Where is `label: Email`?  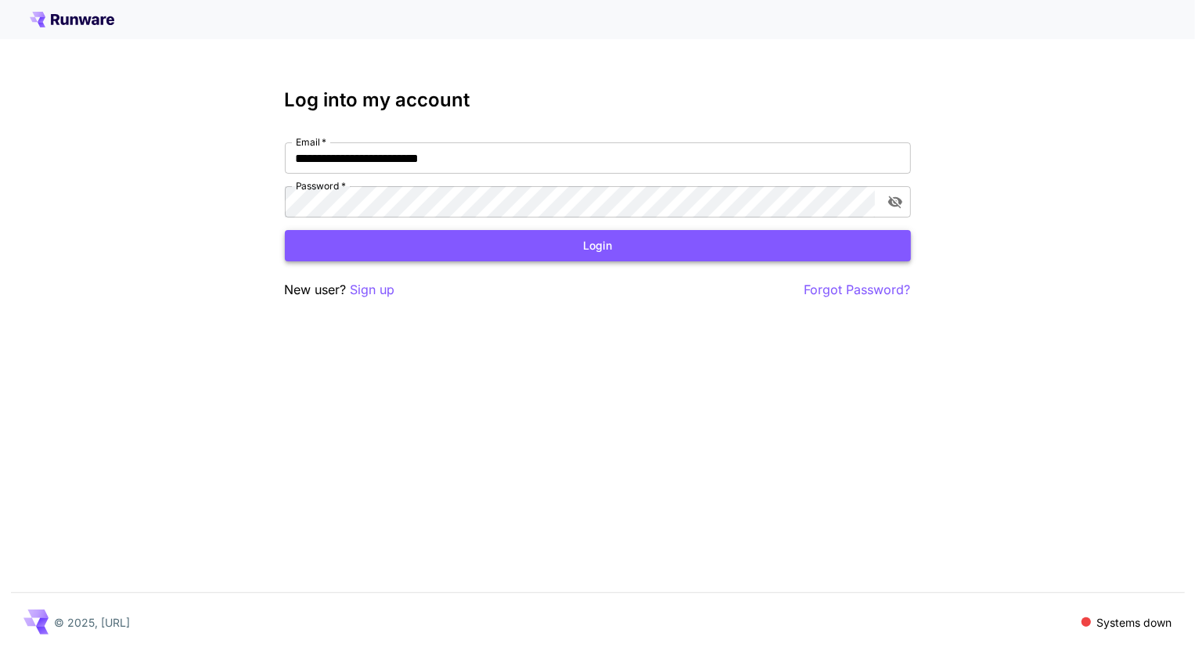 label: Email is located at coordinates (311, 142).